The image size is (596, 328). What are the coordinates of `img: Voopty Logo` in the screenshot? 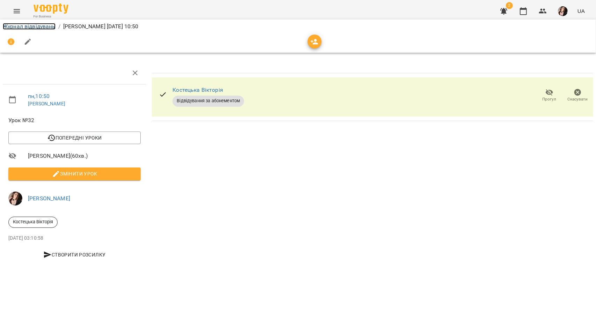 It's located at (51, 8).